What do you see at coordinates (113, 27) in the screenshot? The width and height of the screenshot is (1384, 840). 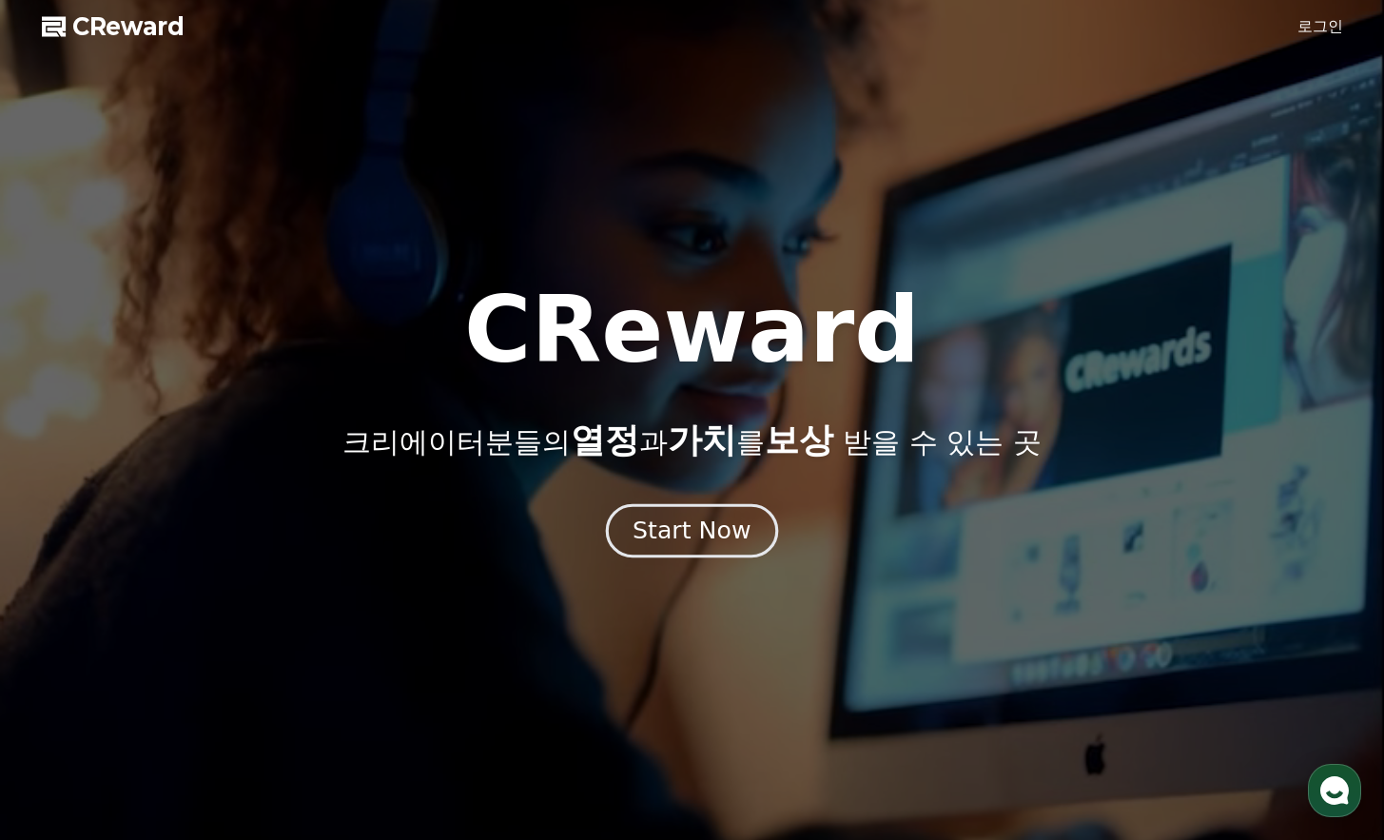 I see `a: CReward` at bounding box center [113, 27].